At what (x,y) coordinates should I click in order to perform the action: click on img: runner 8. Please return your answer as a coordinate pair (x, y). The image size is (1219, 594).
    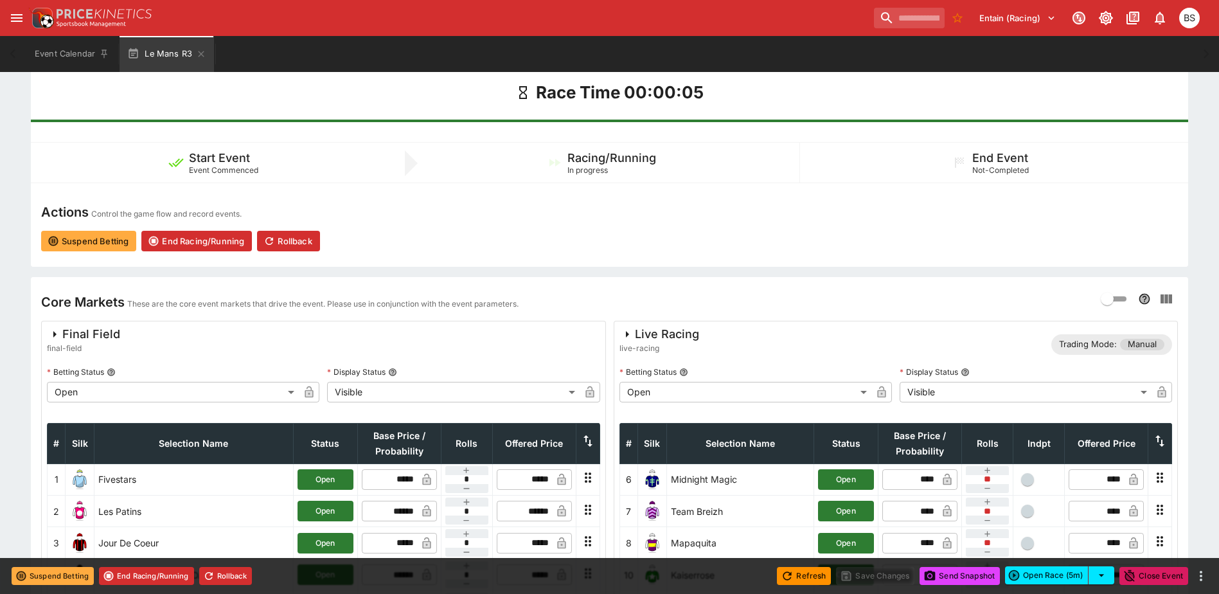
    Looking at the image, I should click on (652, 543).